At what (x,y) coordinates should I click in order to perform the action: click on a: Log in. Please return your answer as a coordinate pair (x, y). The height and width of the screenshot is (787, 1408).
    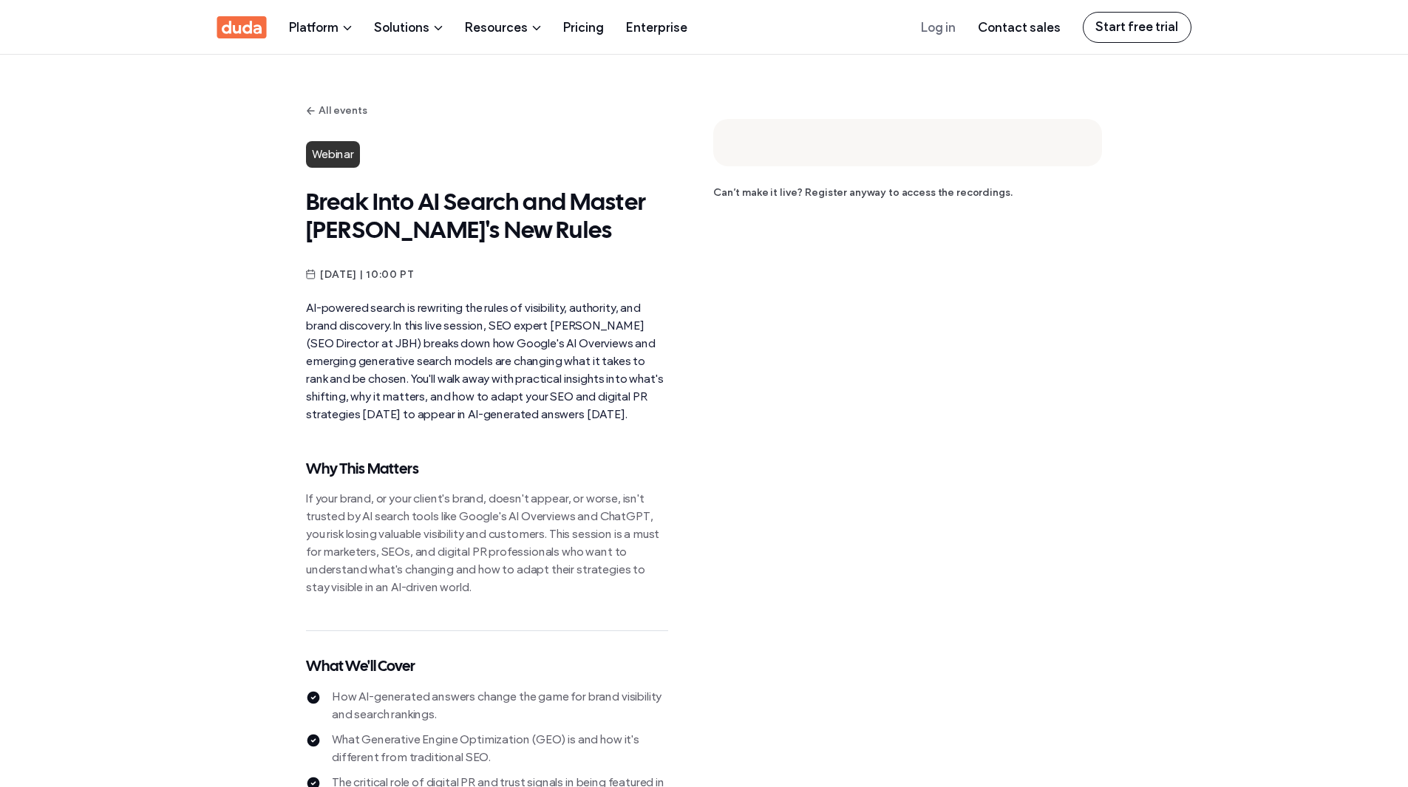
    Looking at the image, I should click on (938, 27).